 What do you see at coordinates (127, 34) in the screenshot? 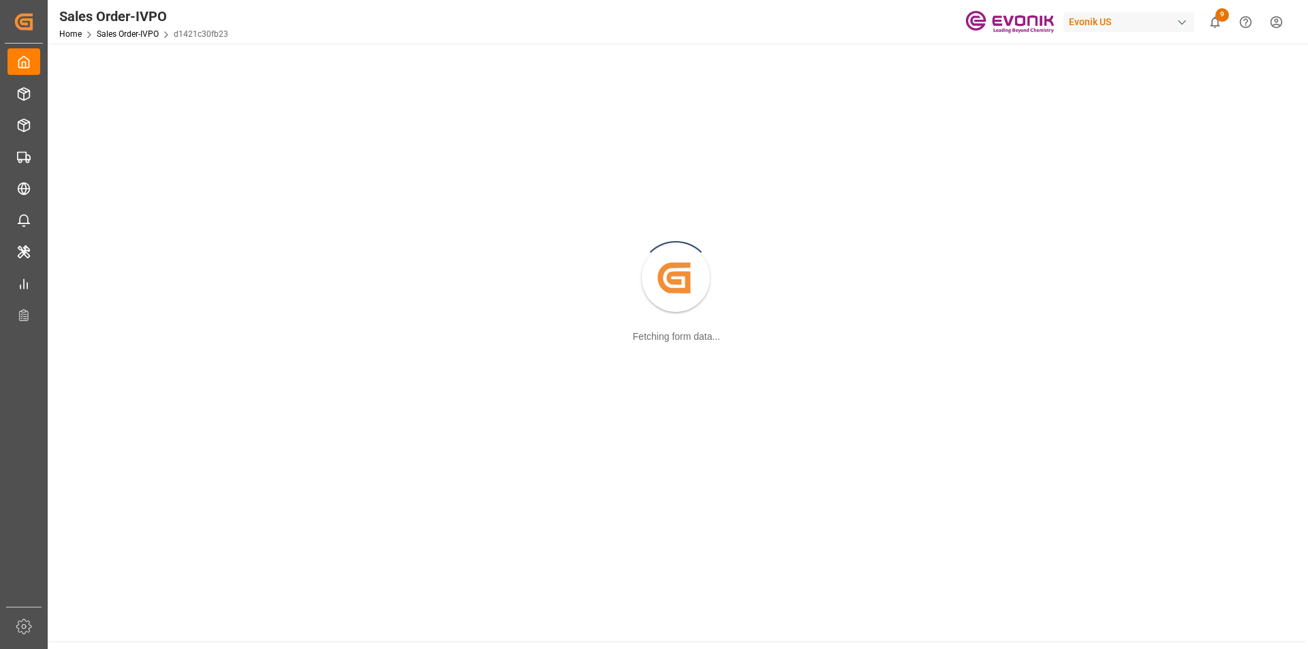
I see `a: Sales Order-IVPO` at bounding box center [127, 34].